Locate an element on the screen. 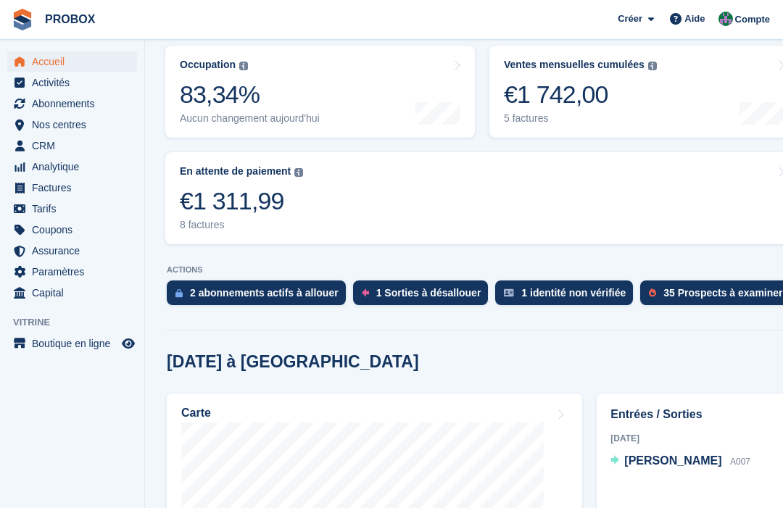  img: prospect-51fa495bee0391a8d652442698ab0144808aea92771e9ea1ae160a38d050c398.svg is located at coordinates (652, 293).